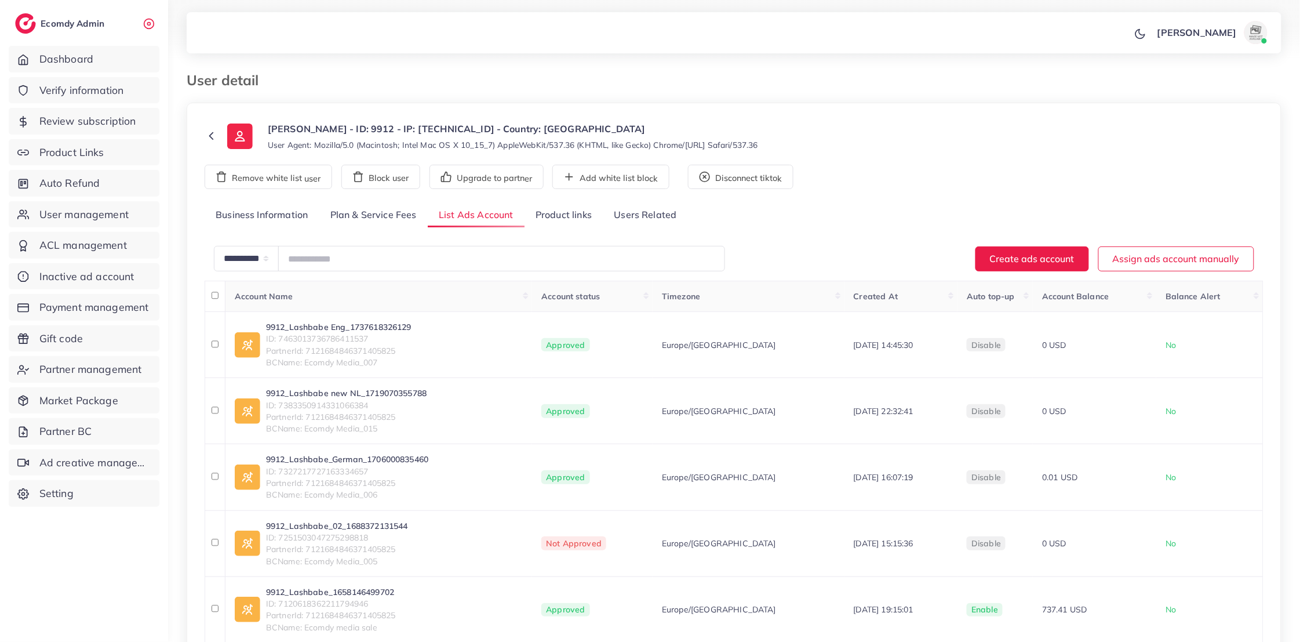 The height and width of the screenshot is (642, 1300). Describe the element at coordinates (1075, 296) in the screenshot. I see `span: Account Balance` at that location.